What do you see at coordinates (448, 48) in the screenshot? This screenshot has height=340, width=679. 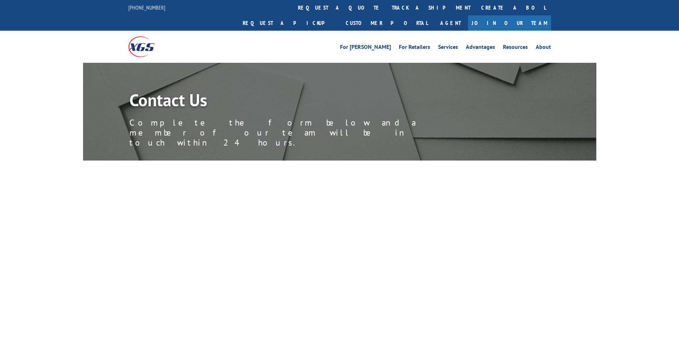 I see `a: Services` at bounding box center [448, 48].